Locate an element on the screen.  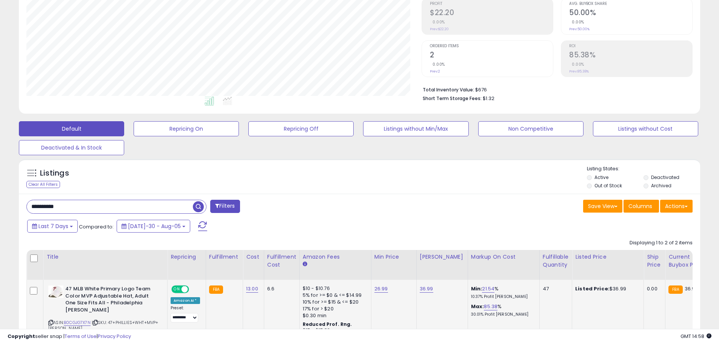
span: ROI is located at coordinates (631, 46).